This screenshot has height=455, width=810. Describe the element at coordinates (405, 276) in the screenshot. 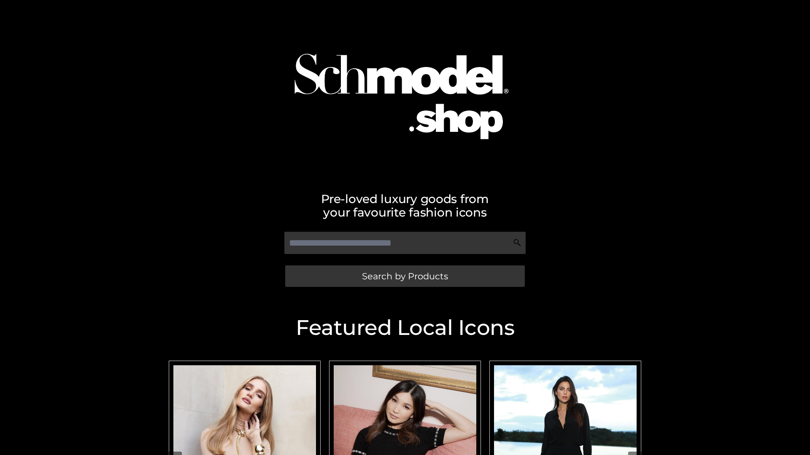

I see `span: Search by Products` at that location.